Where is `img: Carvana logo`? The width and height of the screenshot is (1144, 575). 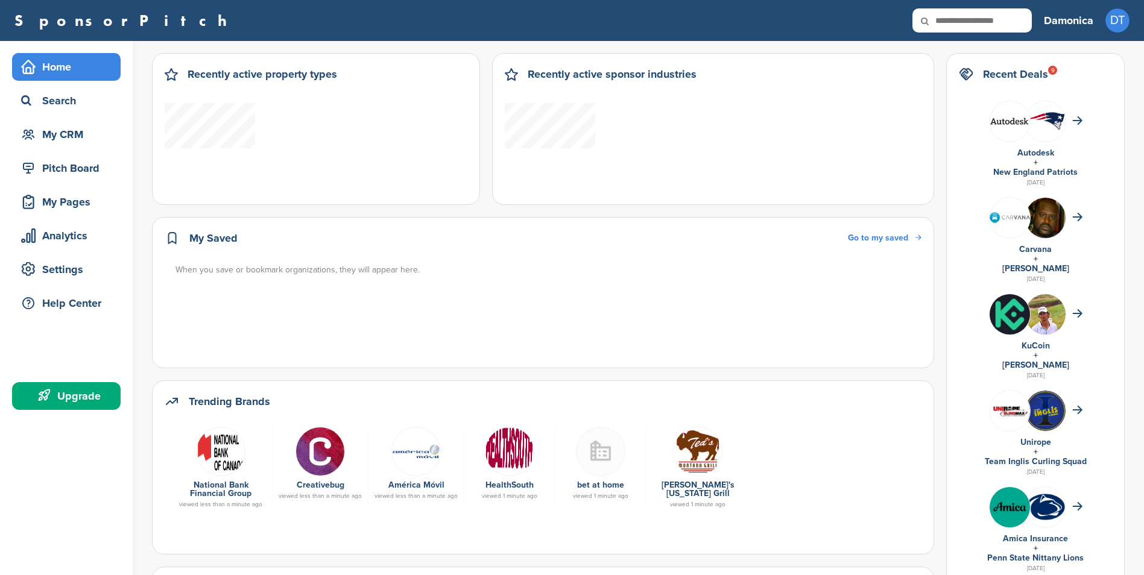
img: Carvana logo is located at coordinates (1010, 217).